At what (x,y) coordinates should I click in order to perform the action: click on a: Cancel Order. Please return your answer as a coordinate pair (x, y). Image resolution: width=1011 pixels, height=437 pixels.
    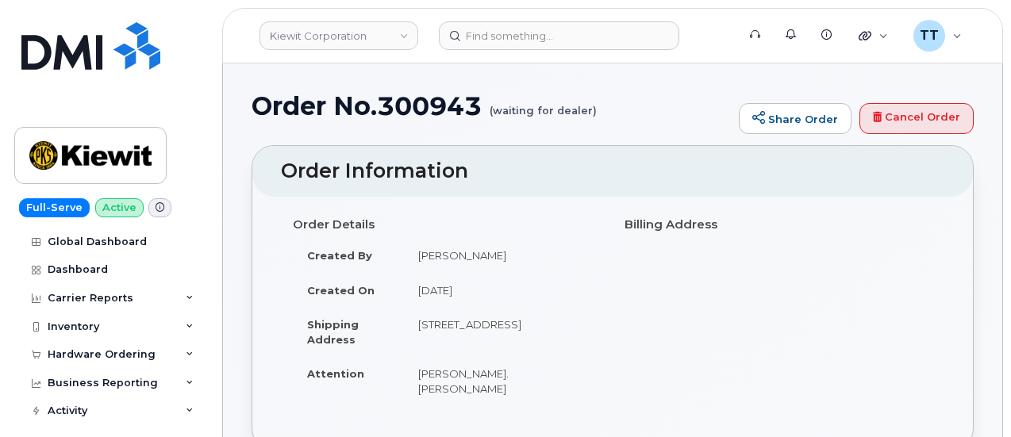
    Looking at the image, I should click on (917, 119).